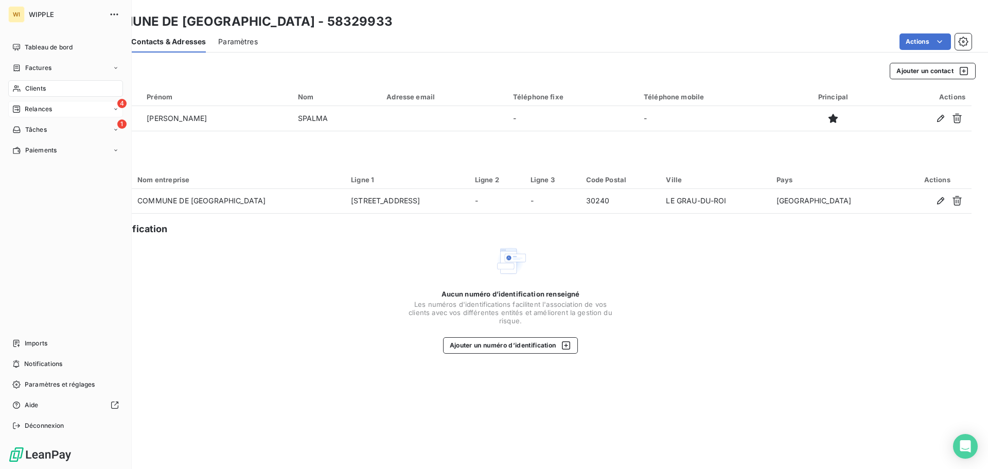  I want to click on span: WIPPLE, so click(66, 14).